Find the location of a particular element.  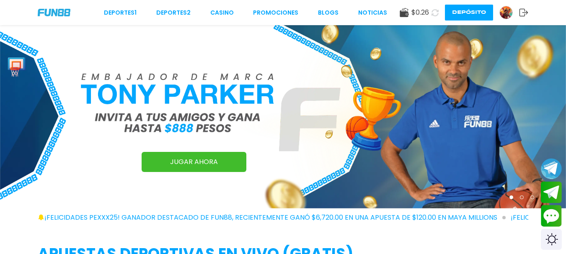

span: $ 0.26 is located at coordinates (420, 13).